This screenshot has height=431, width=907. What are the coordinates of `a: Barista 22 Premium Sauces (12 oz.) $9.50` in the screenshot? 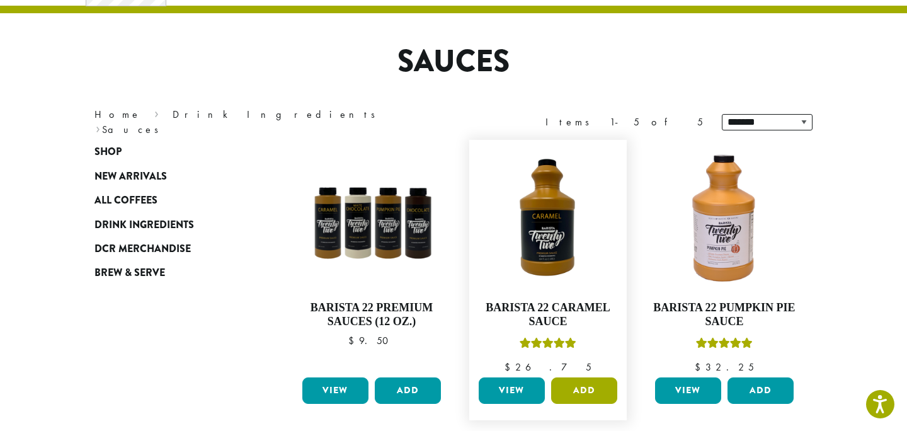 It's located at (372, 259).